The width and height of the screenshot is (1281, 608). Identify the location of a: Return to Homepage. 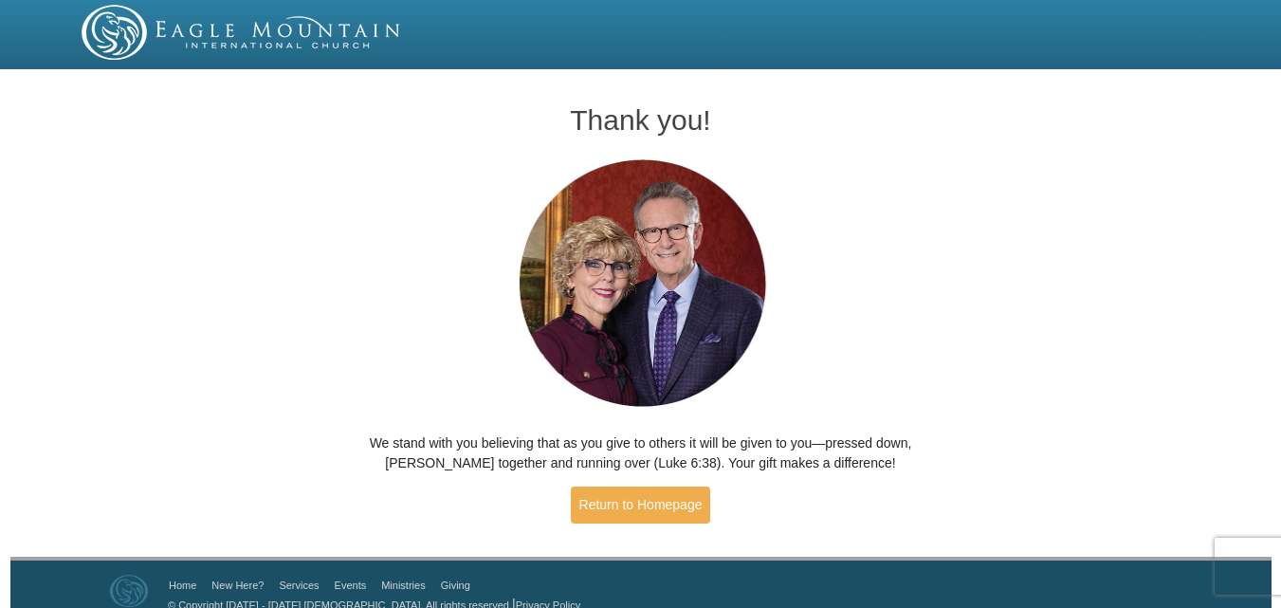
(641, 504).